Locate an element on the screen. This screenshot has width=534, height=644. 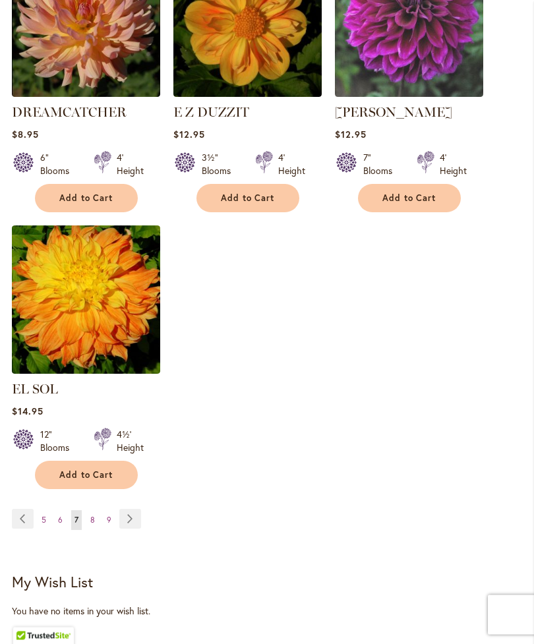
span: 6 is located at coordinates (60, 520).